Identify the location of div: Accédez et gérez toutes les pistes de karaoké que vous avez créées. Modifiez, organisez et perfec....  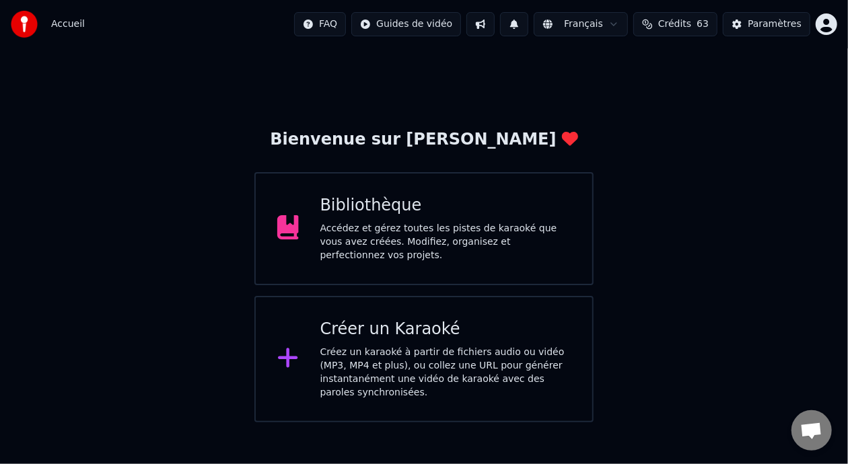
(445, 242).